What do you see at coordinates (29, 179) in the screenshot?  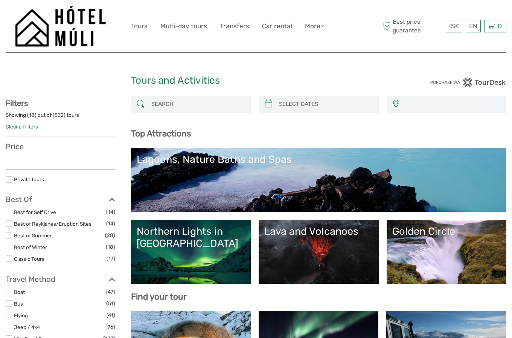 I see `a: Private tours` at bounding box center [29, 179].